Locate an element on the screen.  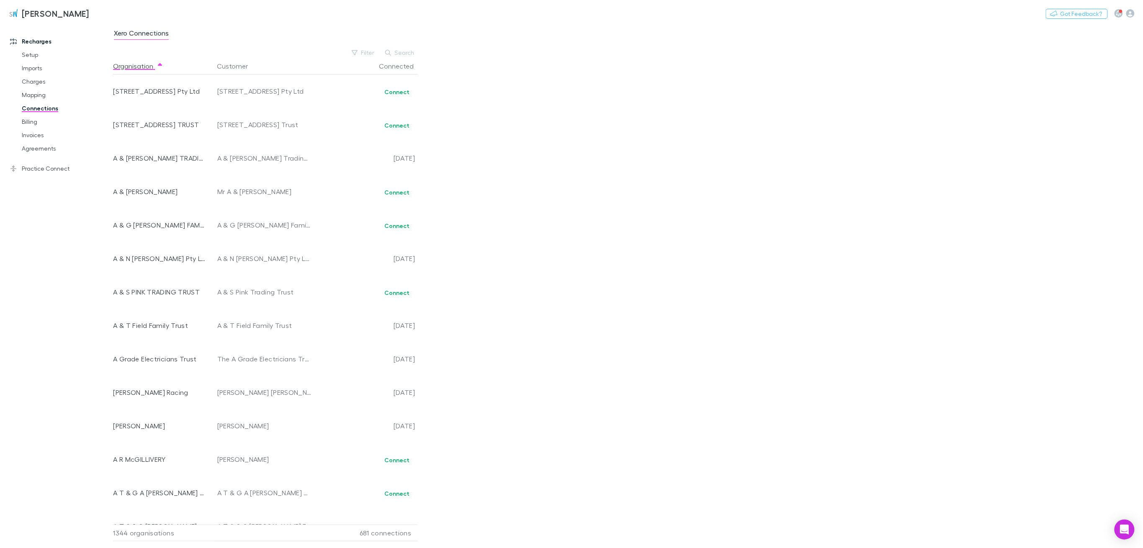
div: The A Grade Electricians Trust is located at coordinates (264, 359).